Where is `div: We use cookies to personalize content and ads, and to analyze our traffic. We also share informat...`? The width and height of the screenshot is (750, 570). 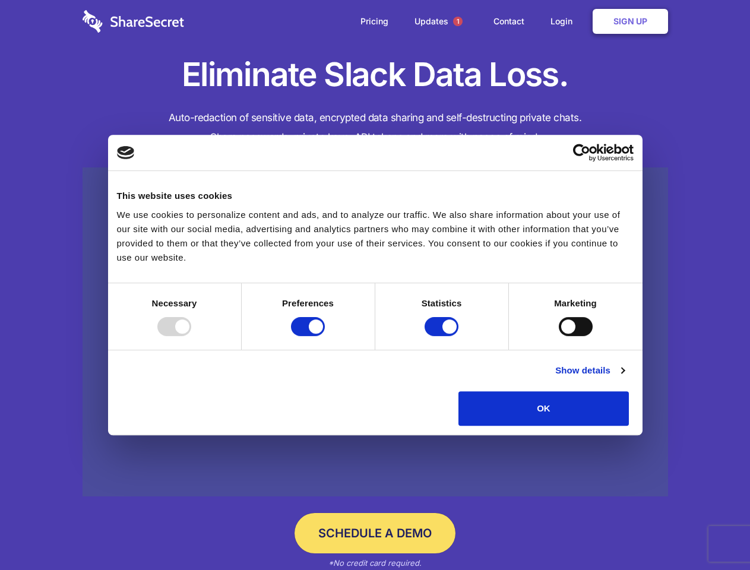
div: We use cookies to personalize content and ads, and to analyze our traffic. We also share informat... is located at coordinates (375, 236).